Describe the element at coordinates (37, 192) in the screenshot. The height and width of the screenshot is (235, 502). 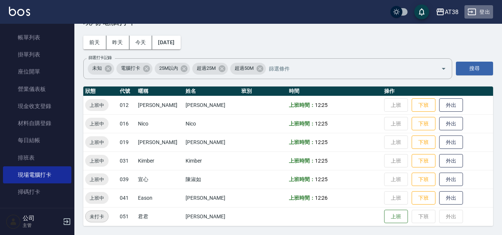
I see `a: 掃碼打卡` at that location.